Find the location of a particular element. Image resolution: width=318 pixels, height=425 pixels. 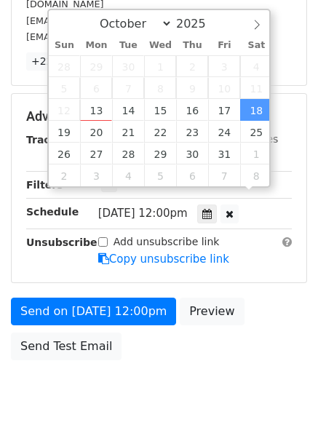

span: October 1, 2025 is located at coordinates (160, 66).